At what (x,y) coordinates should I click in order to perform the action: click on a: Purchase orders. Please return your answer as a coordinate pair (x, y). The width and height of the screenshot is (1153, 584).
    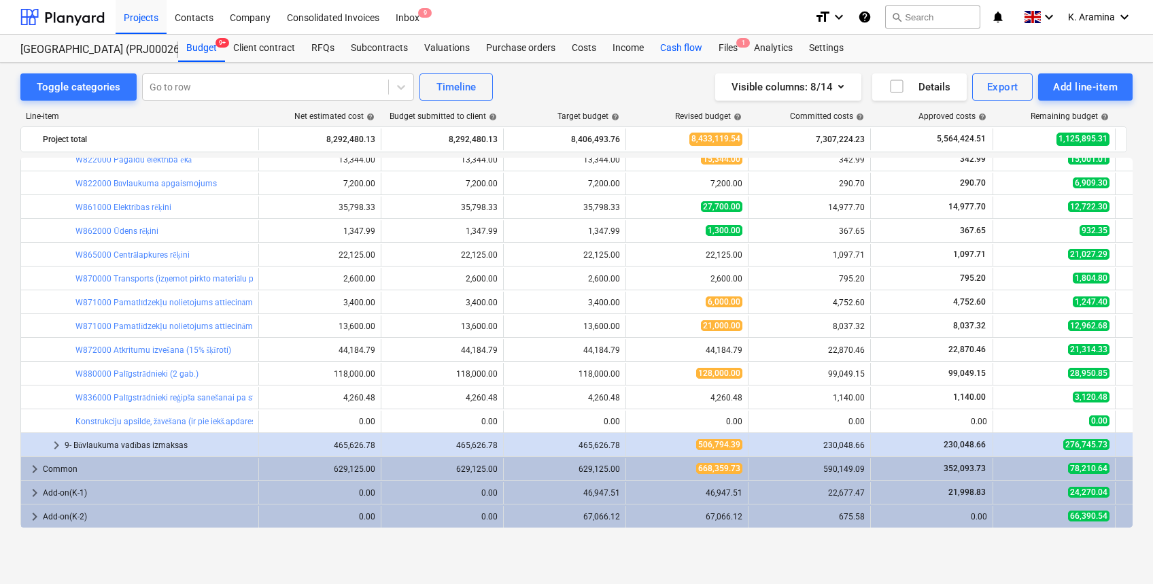
    Looking at the image, I should click on (521, 48).